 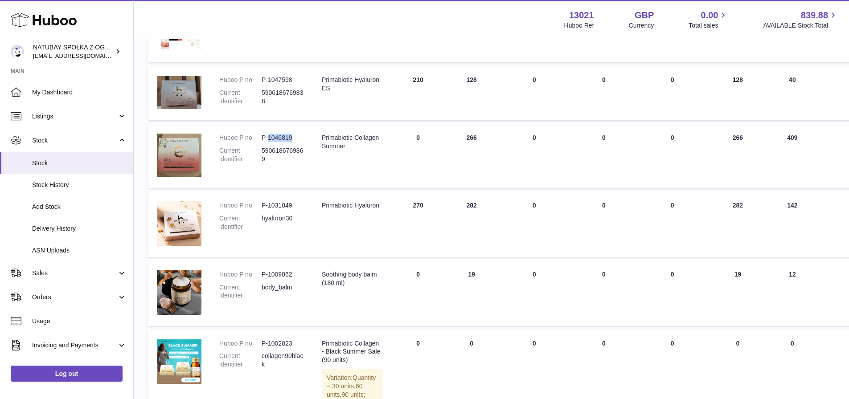 I want to click on span: Usage, so click(x=79, y=321).